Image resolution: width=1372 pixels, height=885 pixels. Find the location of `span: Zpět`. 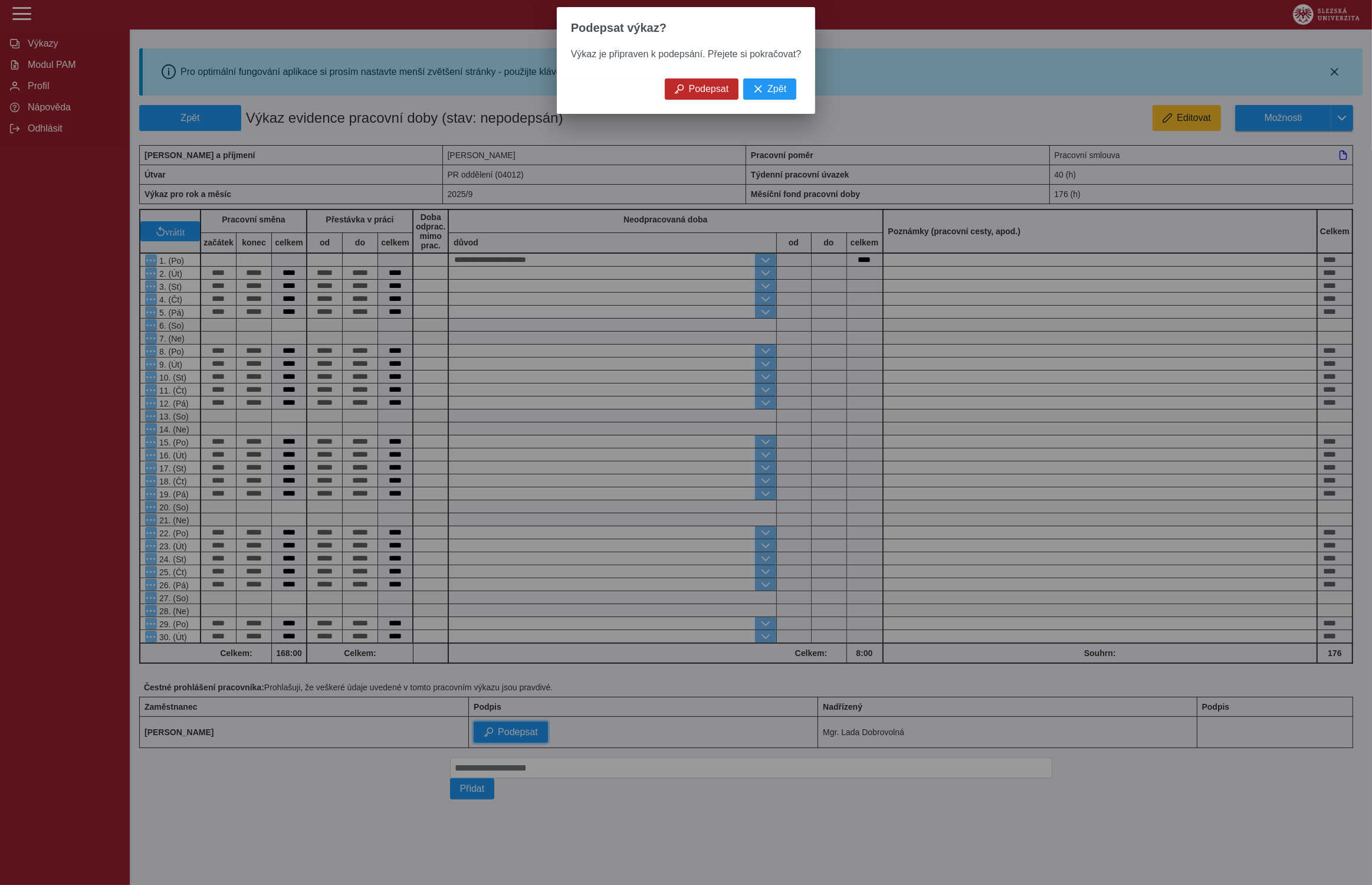

span: Zpět is located at coordinates (777, 89).